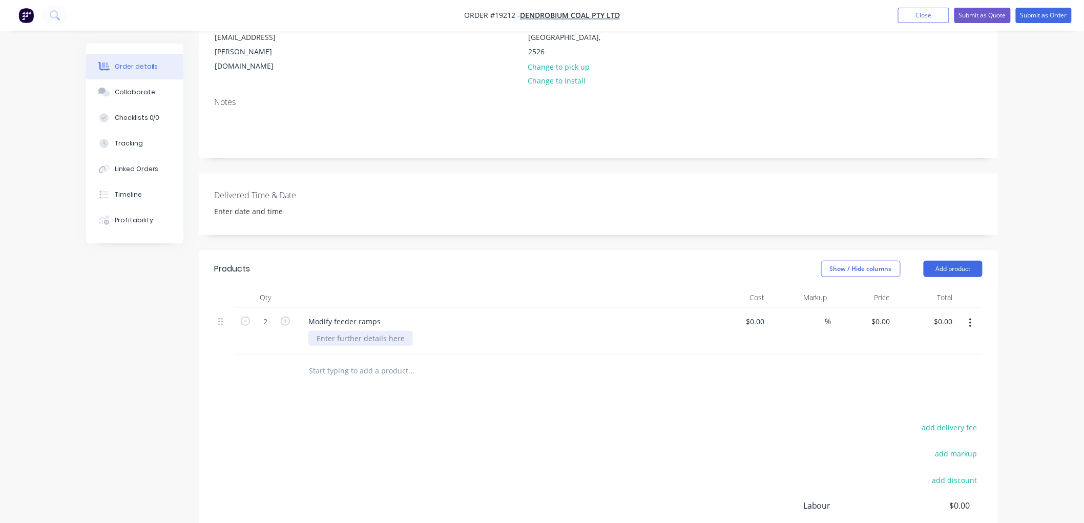  Describe the element at coordinates (134, 220) in the screenshot. I see `div: Profitability` at that location.